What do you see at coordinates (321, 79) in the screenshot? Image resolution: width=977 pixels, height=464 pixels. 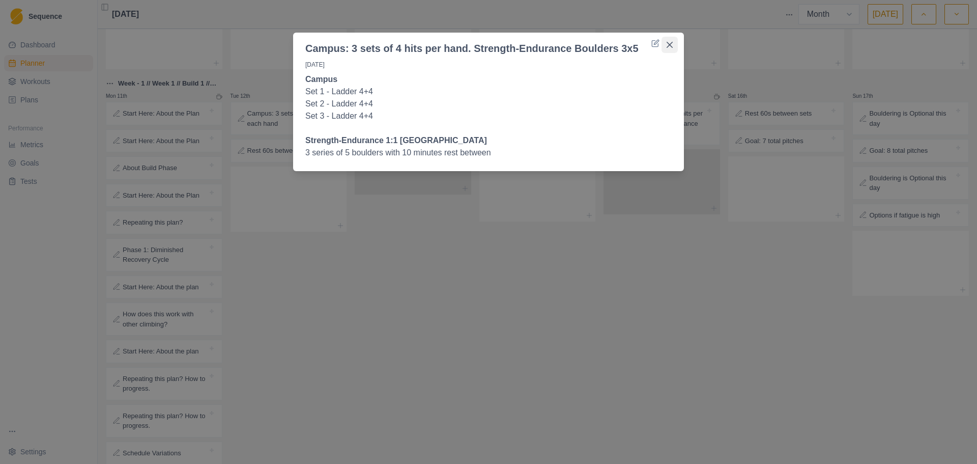 I see `strong: Campus` at bounding box center [321, 79].